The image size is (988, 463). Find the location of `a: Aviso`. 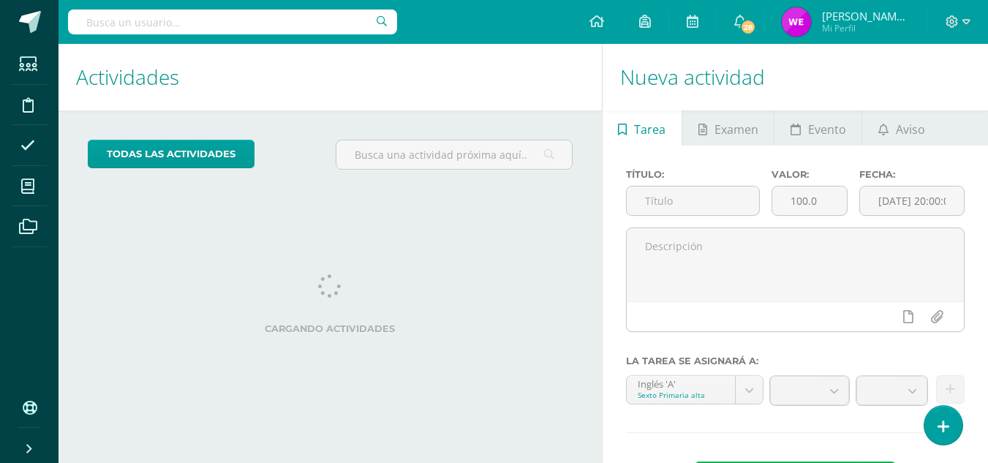

a: Aviso is located at coordinates (901, 128).